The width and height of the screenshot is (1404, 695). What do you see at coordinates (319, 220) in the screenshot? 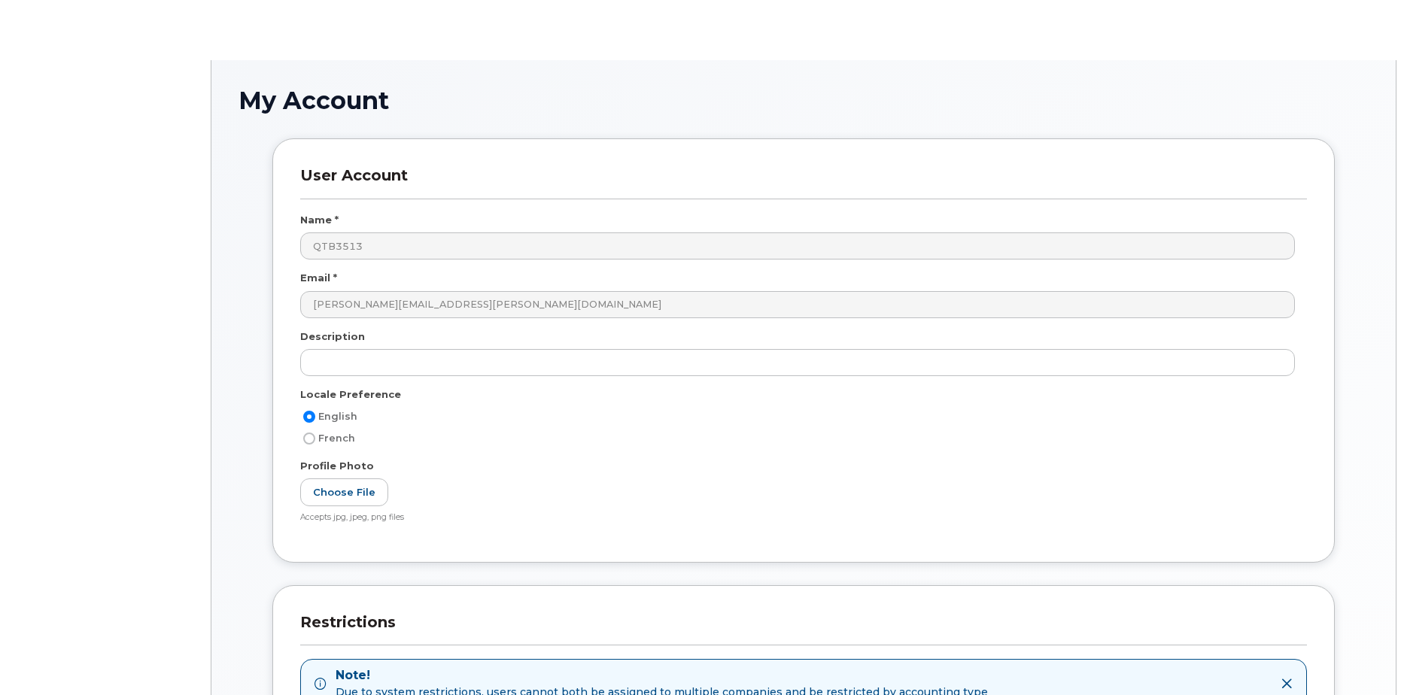
I see `label: Name *` at bounding box center [319, 220].